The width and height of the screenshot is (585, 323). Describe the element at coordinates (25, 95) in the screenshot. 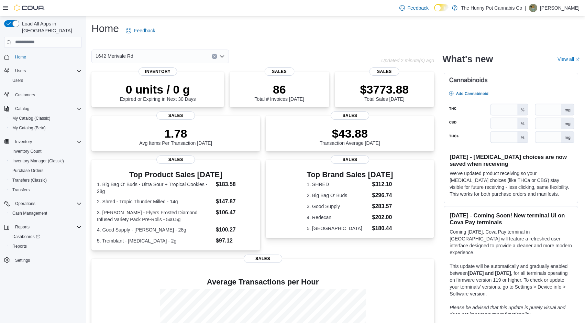

I see `a: Customers` at that location.